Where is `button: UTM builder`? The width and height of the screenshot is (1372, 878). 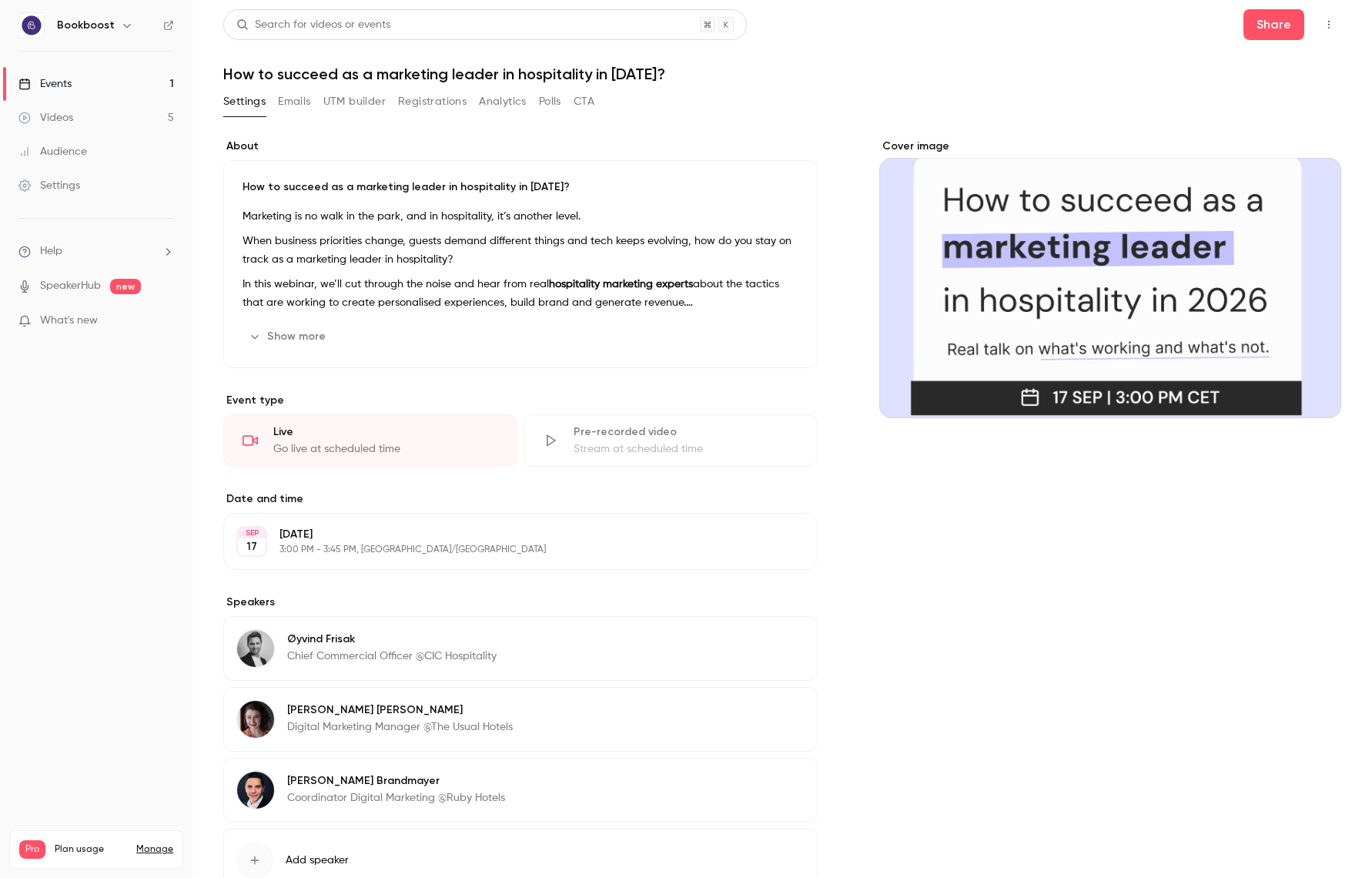
button: UTM builder is located at coordinates (354, 101).